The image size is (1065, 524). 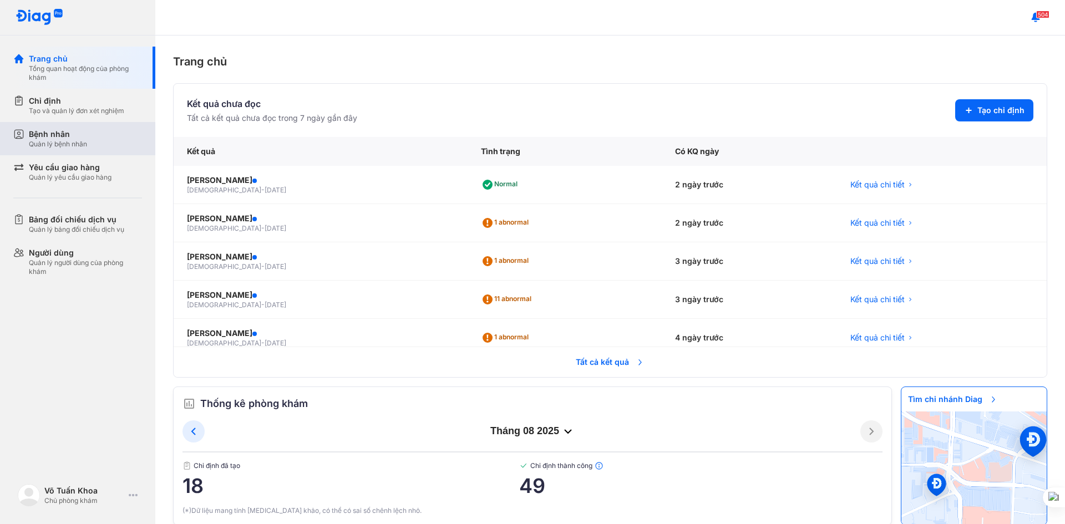 What do you see at coordinates (351, 466) in the screenshot?
I see `span: Chỉ định đã tạo` at bounding box center [351, 466].